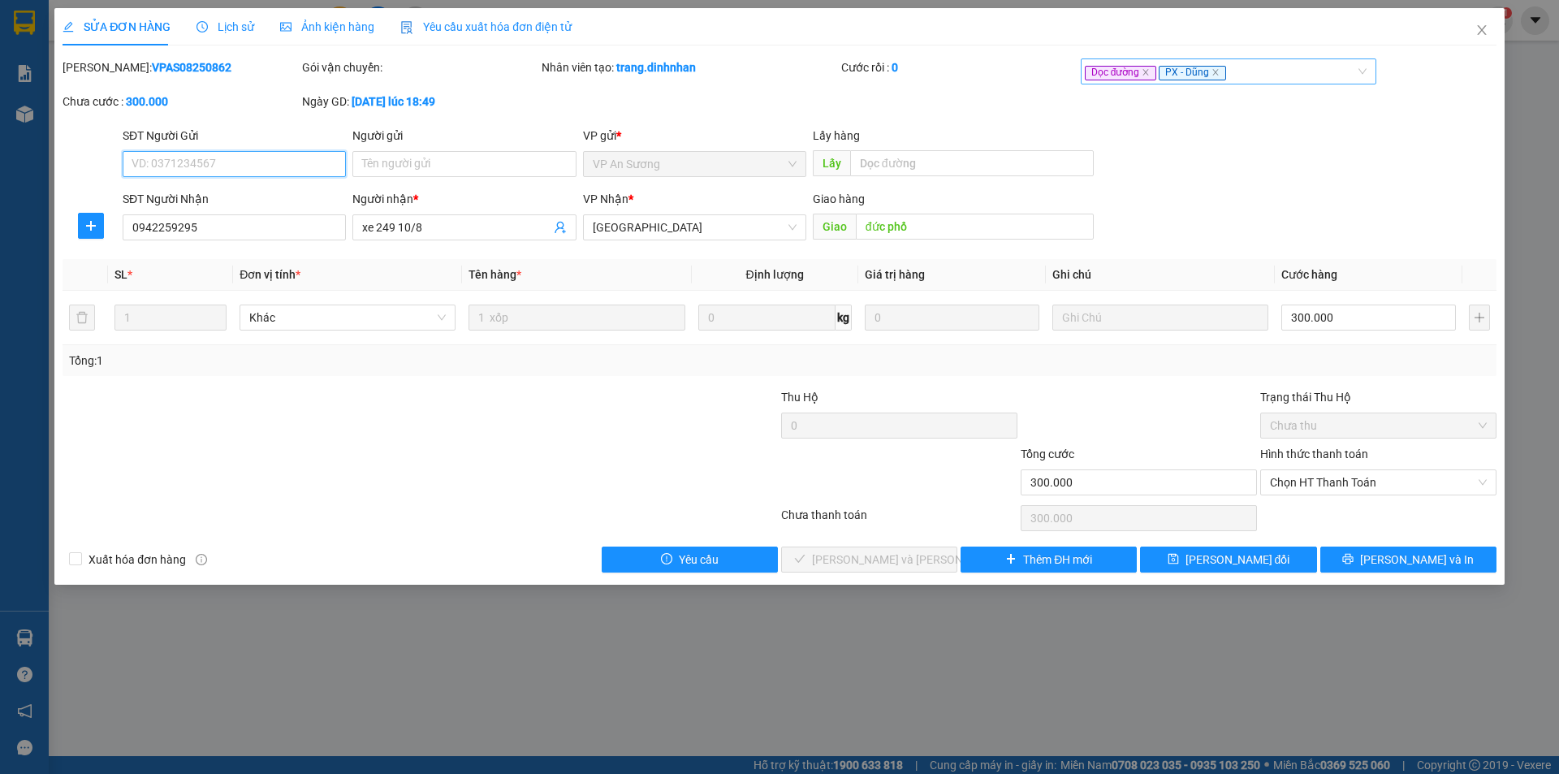 The width and height of the screenshot is (1559, 774). What do you see at coordinates (694, 164) in the screenshot?
I see `span: VP An Sương` at bounding box center [694, 164].